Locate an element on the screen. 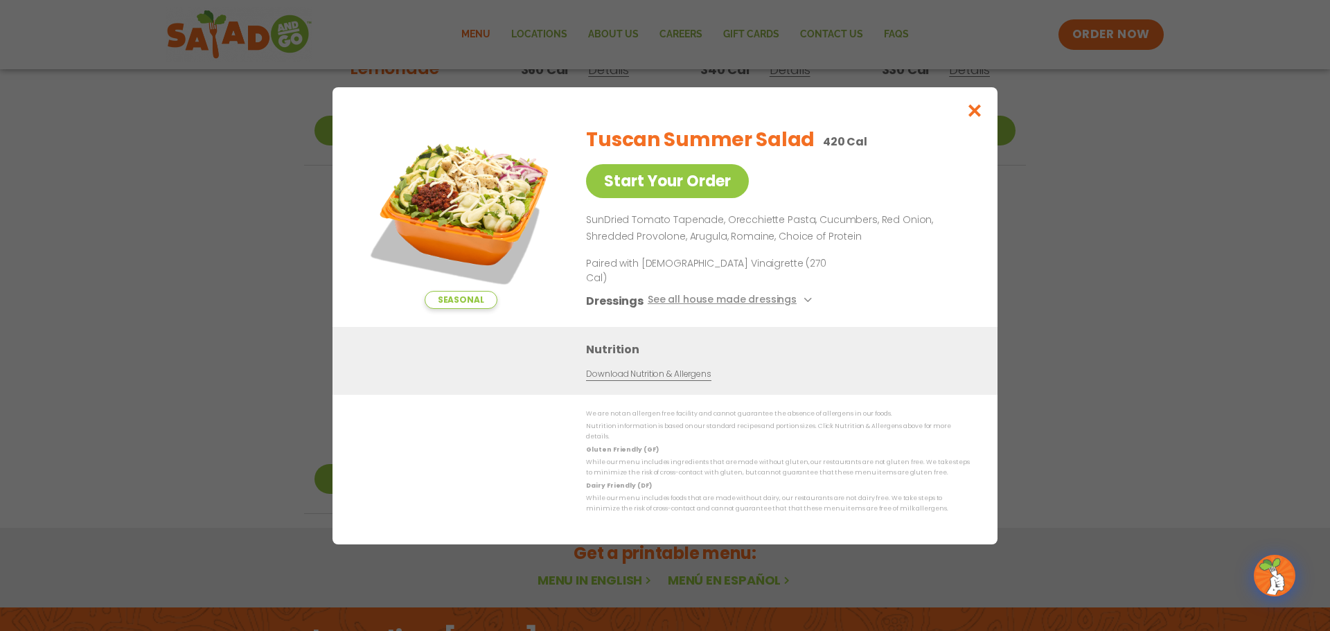  h2: Tuscan Summer Salad is located at coordinates (700, 140).